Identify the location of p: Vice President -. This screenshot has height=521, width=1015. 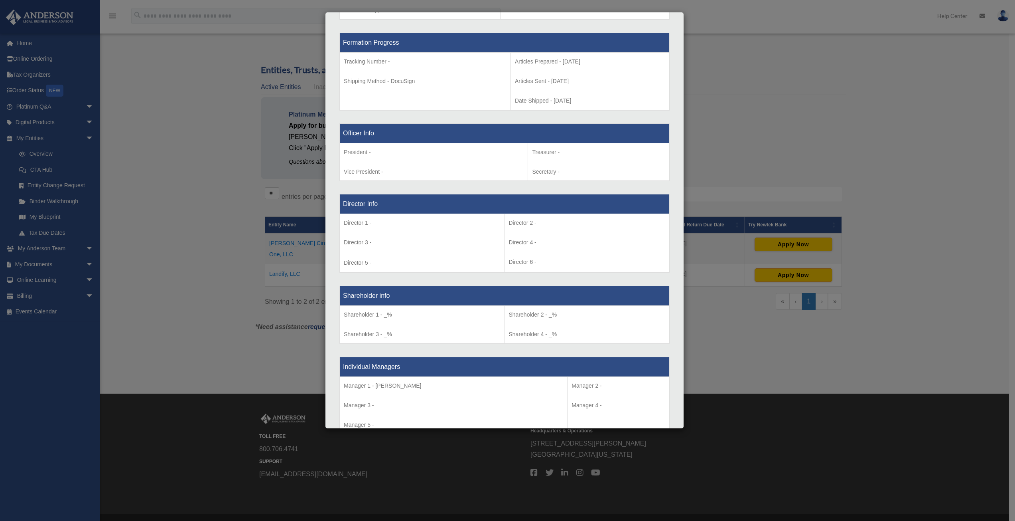
(434, 172).